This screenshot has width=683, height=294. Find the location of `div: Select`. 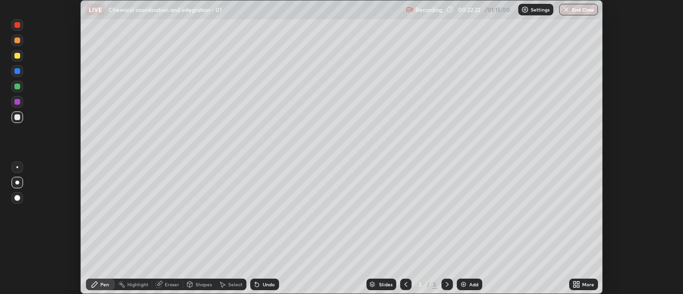

div: Select is located at coordinates (235, 284).